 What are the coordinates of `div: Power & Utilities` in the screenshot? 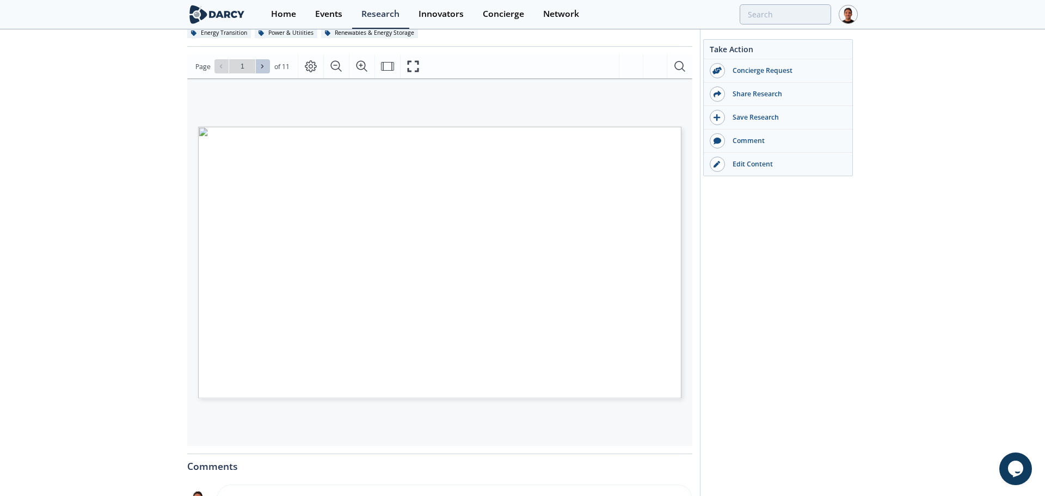 It's located at (286, 33).